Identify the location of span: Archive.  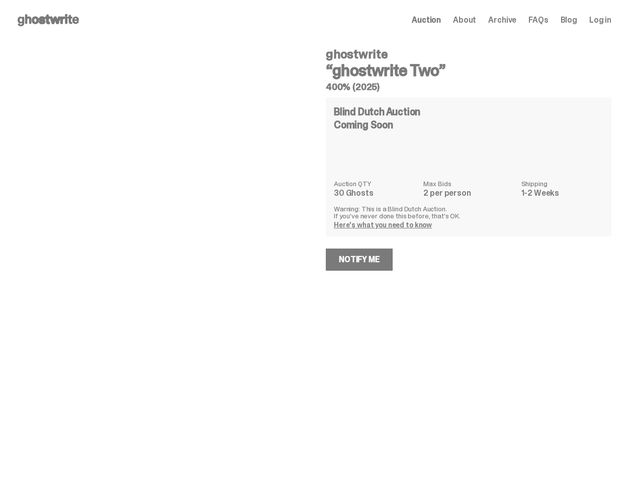
(502, 20).